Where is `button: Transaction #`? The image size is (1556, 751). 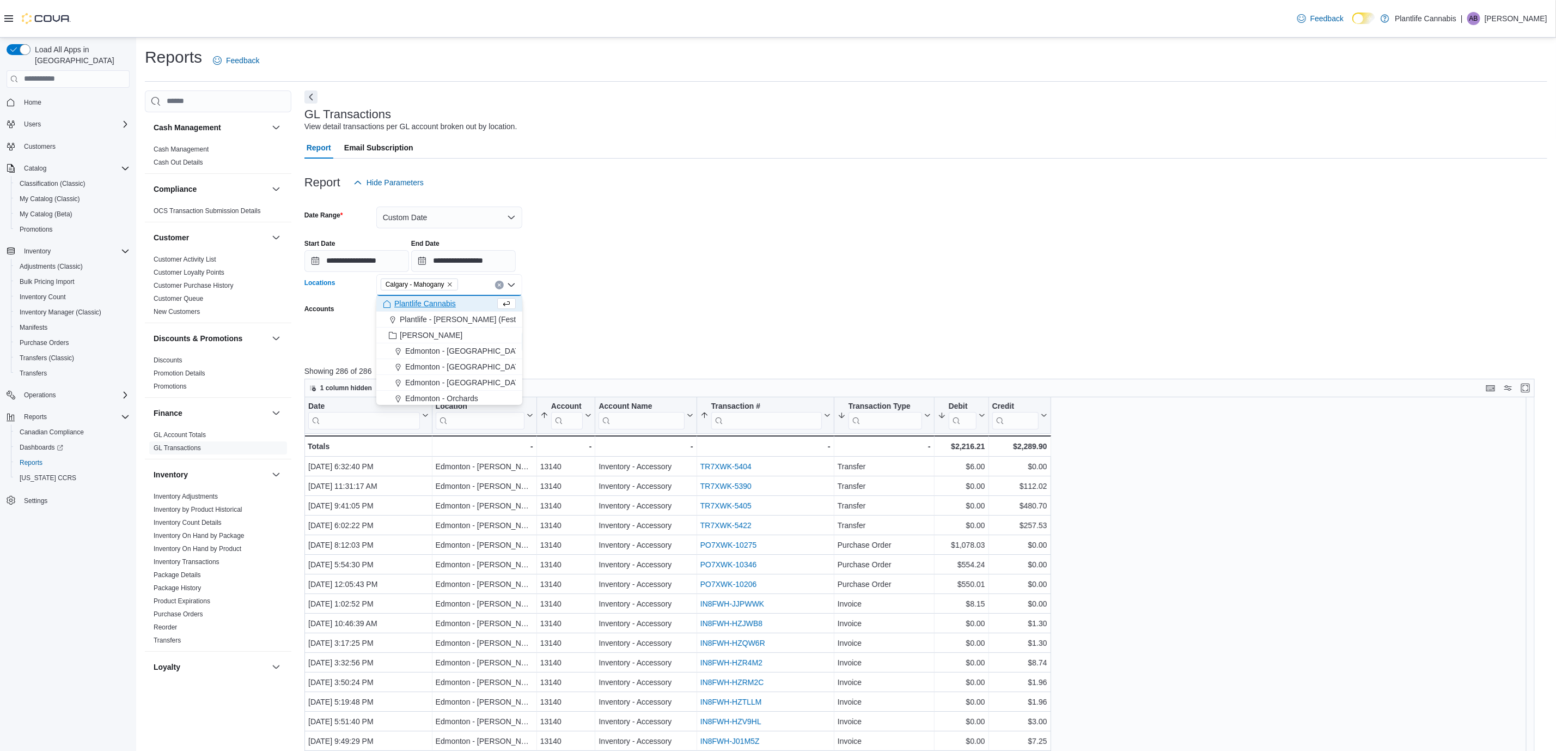
button: Transaction # is located at coordinates (765, 414).